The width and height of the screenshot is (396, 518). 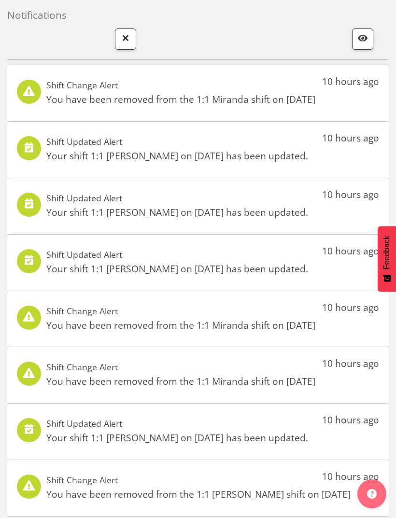 What do you see at coordinates (387, 259) in the screenshot?
I see `button: Feedback - Show survey` at bounding box center [387, 259].